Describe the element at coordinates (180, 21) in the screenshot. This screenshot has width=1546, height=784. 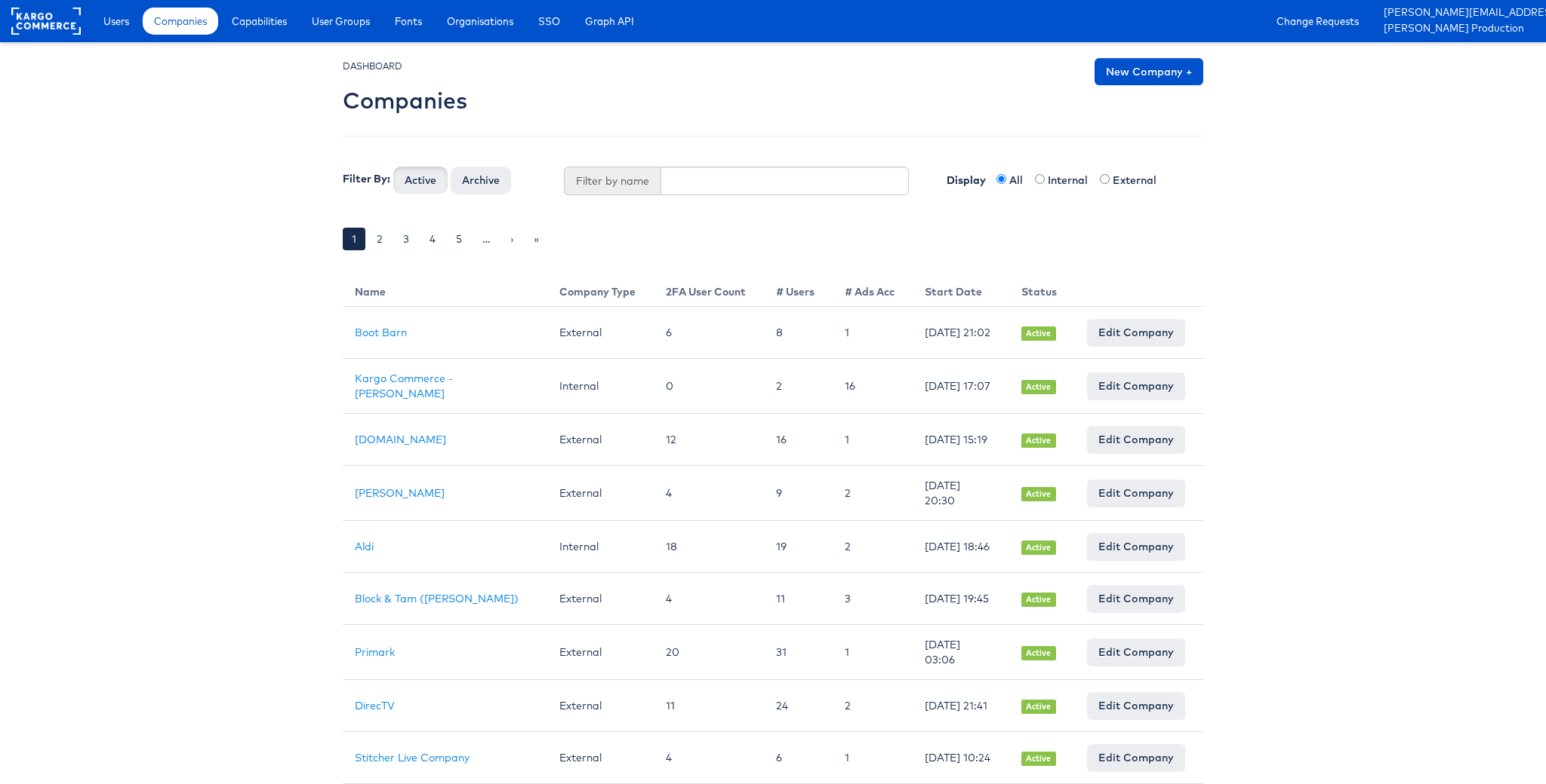
I see `span: Companies` at that location.